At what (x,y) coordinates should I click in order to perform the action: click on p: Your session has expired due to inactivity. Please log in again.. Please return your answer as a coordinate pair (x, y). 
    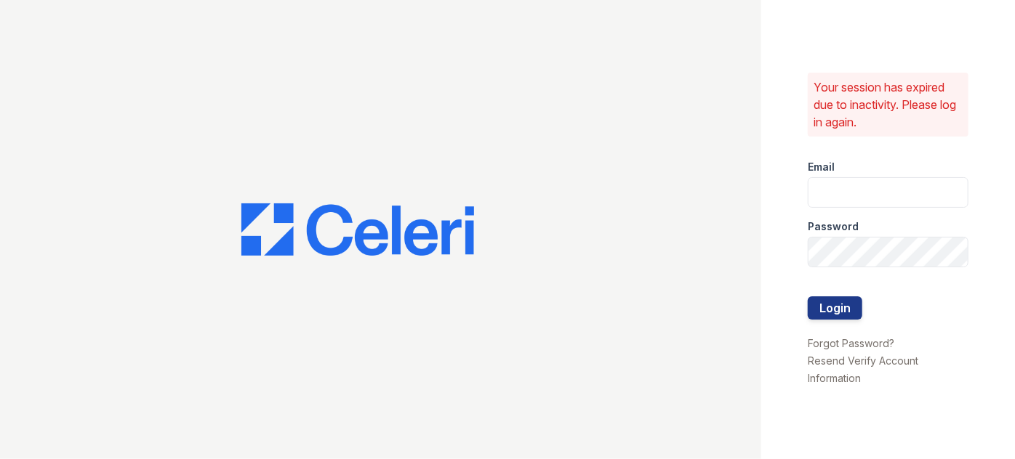
    Looking at the image, I should click on (887, 105).